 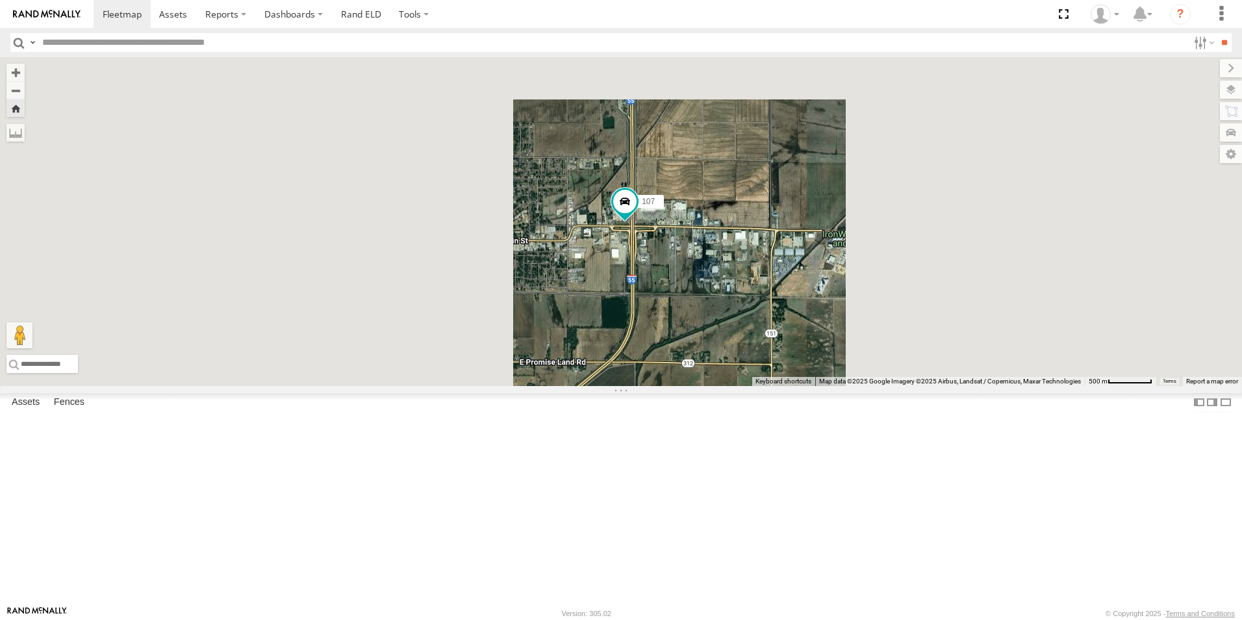 I want to click on div: © Copyright 2025 -, so click(x=1170, y=613).